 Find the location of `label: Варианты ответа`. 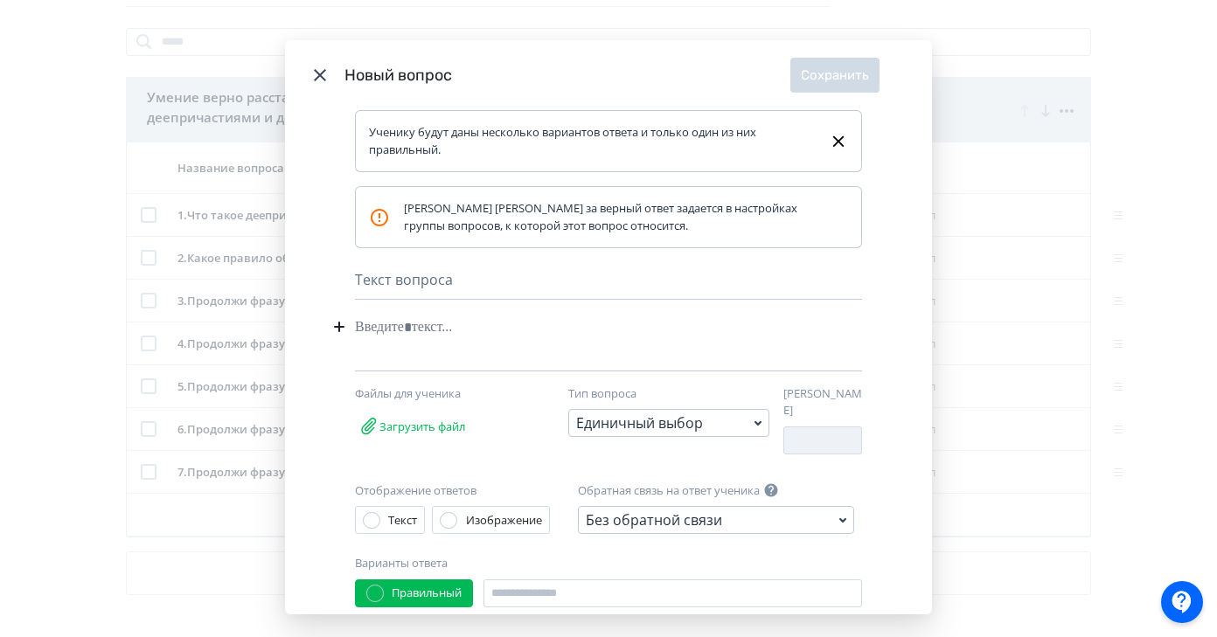

label: Варианты ответа is located at coordinates (401, 564).